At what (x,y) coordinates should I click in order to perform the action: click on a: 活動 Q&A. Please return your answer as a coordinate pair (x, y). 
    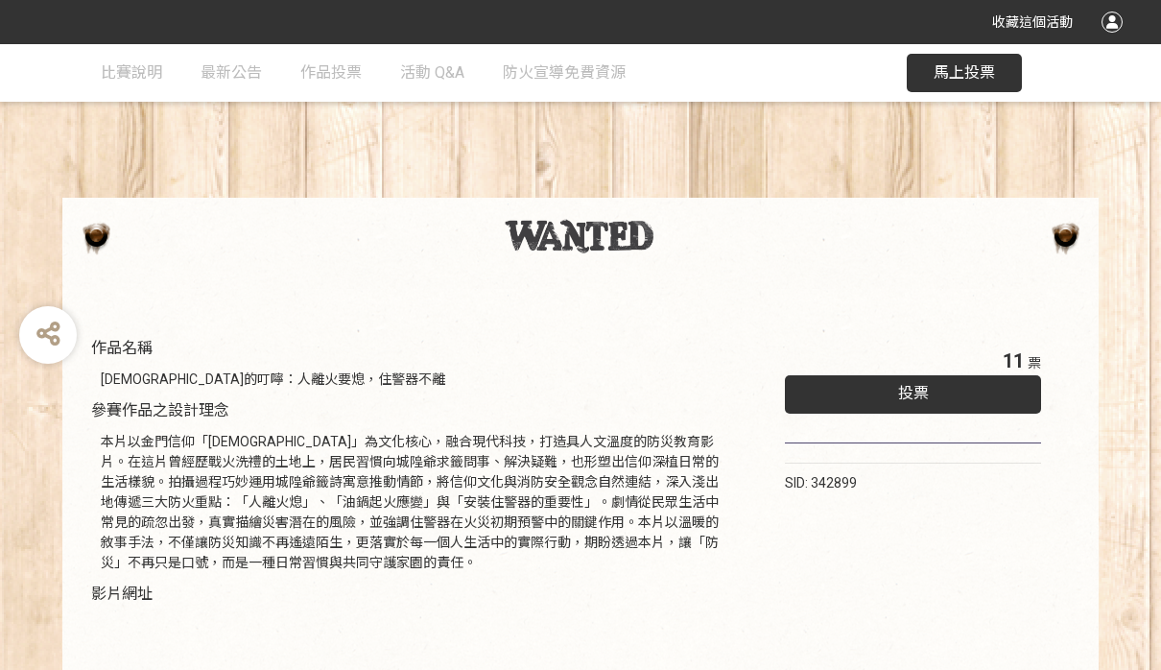
    Looking at the image, I should click on (432, 73).